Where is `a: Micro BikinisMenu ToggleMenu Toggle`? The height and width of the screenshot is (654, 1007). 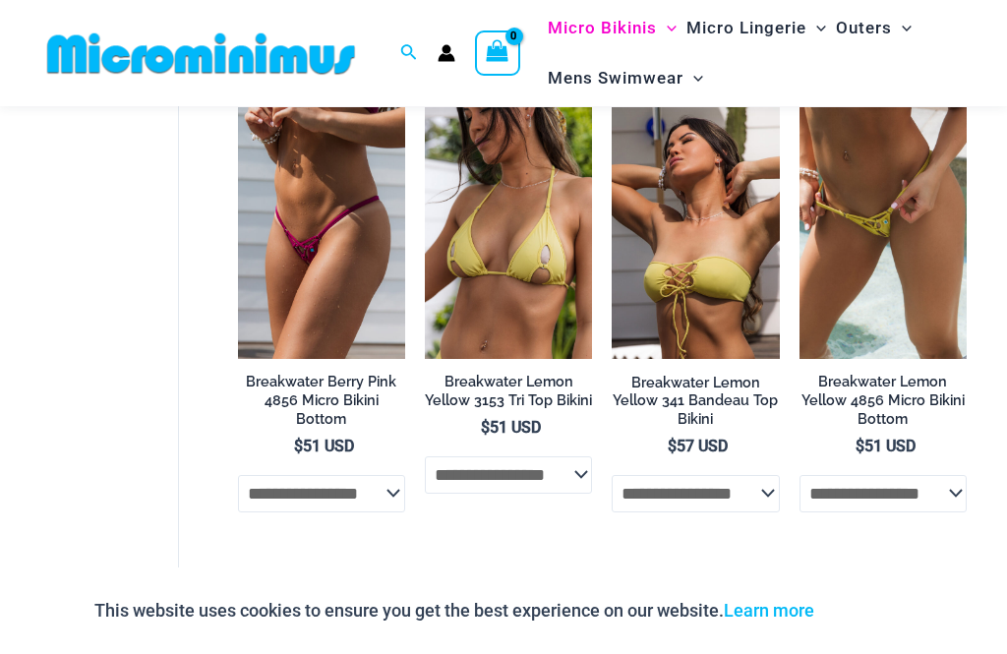 a: Micro BikinisMenu ToggleMenu Toggle is located at coordinates (611, 28).